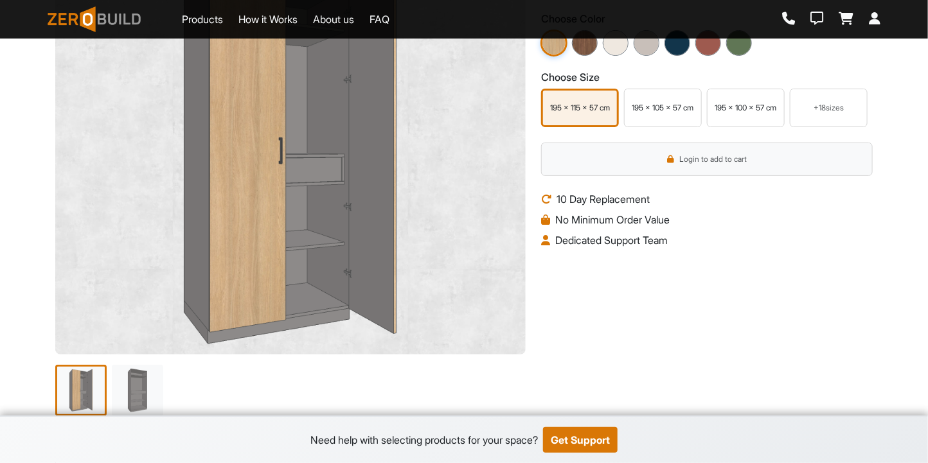  Describe the element at coordinates (713, 159) in the screenshot. I see `span: Login to add to cart` at that location.